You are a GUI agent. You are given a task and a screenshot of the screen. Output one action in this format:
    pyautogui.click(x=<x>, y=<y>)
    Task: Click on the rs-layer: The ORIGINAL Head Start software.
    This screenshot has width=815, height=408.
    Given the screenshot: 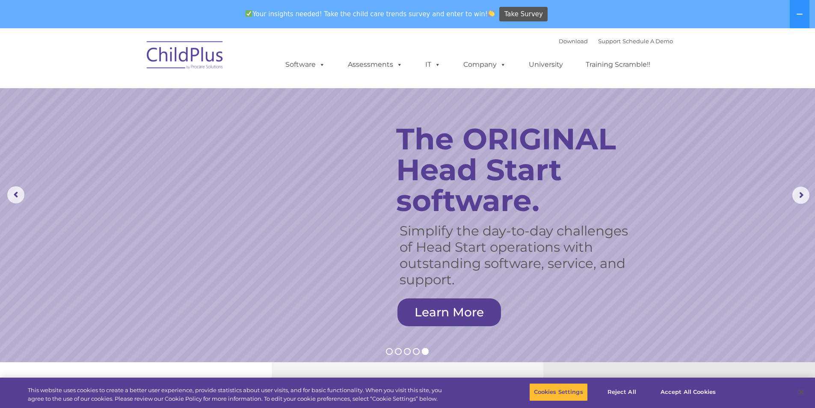 What is the action you would take?
    pyautogui.click(x=523, y=169)
    